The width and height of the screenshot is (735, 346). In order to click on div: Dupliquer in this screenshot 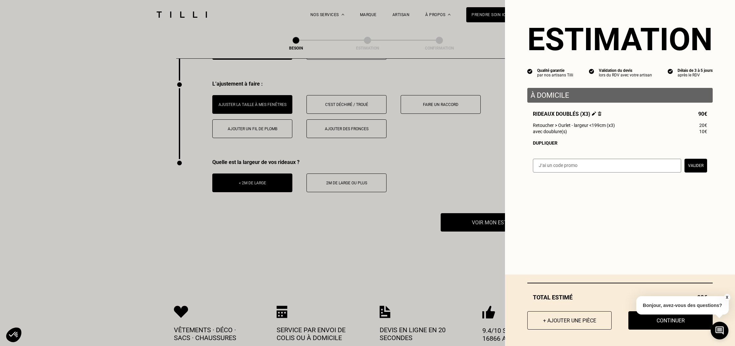, I will do `click(620, 143)`.